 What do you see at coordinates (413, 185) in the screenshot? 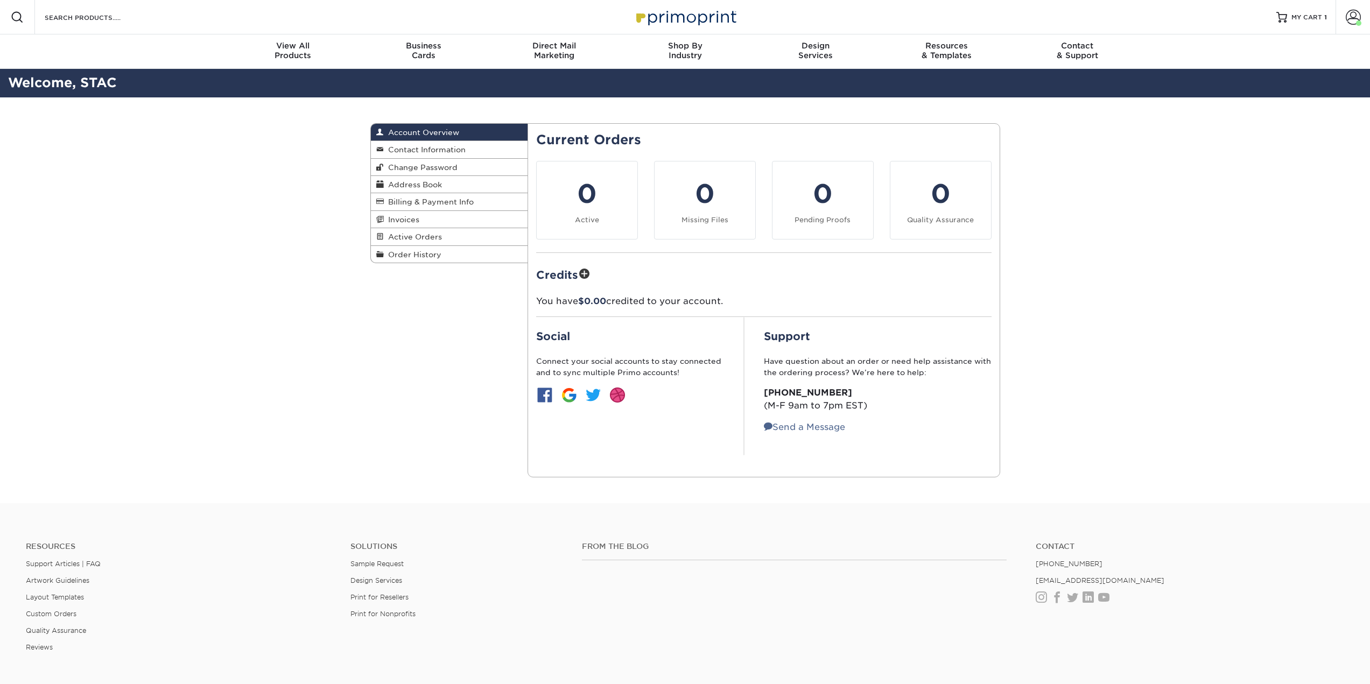
I see `span: Address Book` at bounding box center [413, 185].